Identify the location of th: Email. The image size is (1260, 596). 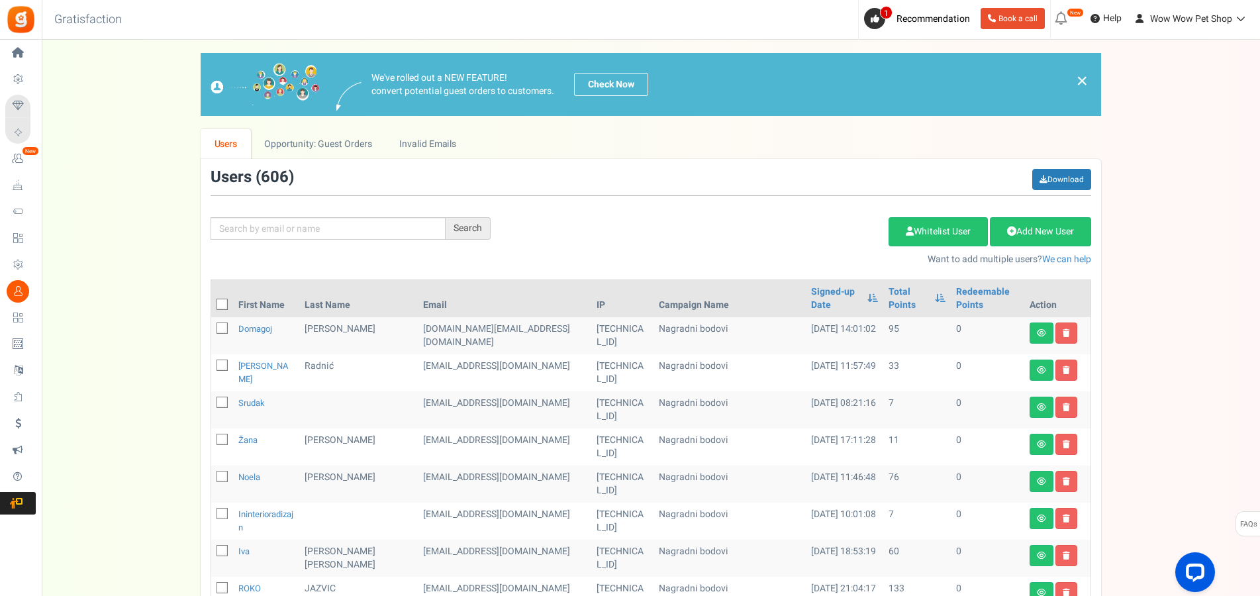
(505, 299).